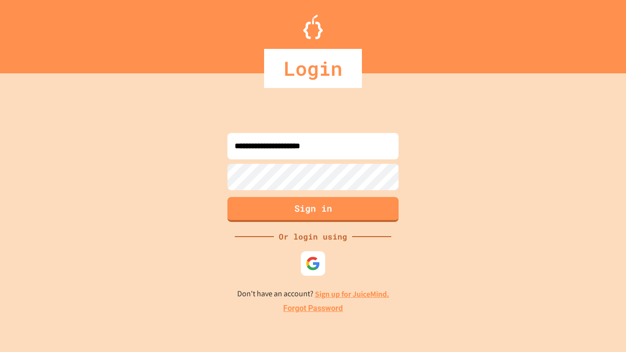 The height and width of the screenshot is (352, 626). What do you see at coordinates (313, 264) in the screenshot?
I see `img: google-icon.svg` at bounding box center [313, 264].